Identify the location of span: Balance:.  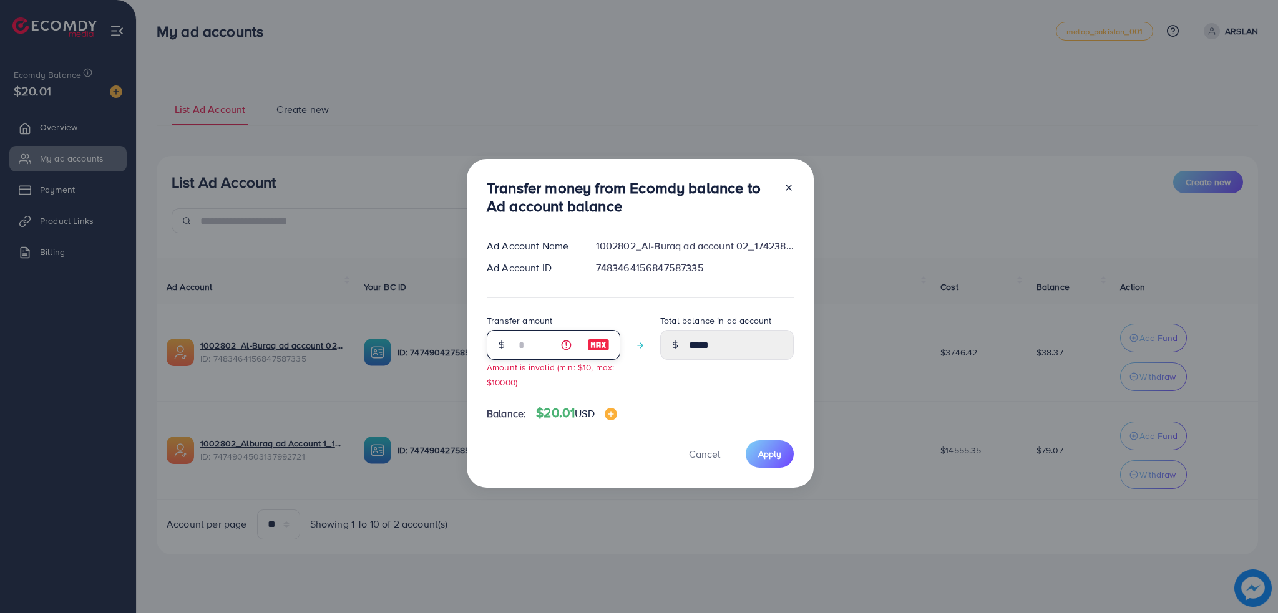
(506, 414).